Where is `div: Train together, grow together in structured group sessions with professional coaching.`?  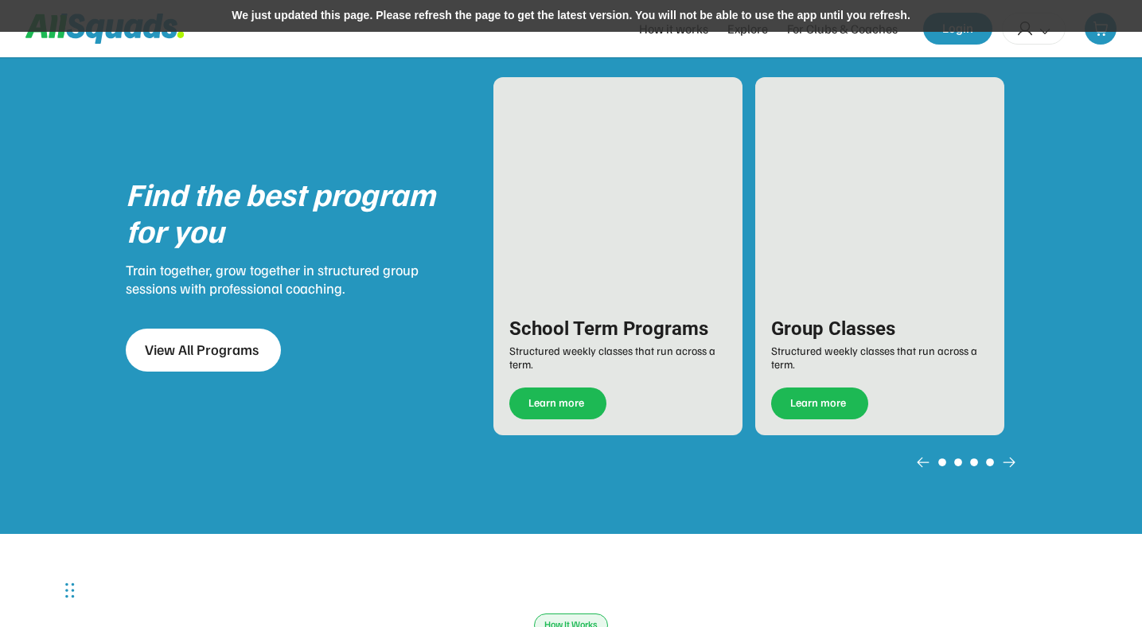 div: Train together, grow together in structured group sessions with professional coaching. is located at coordinates (297, 279).